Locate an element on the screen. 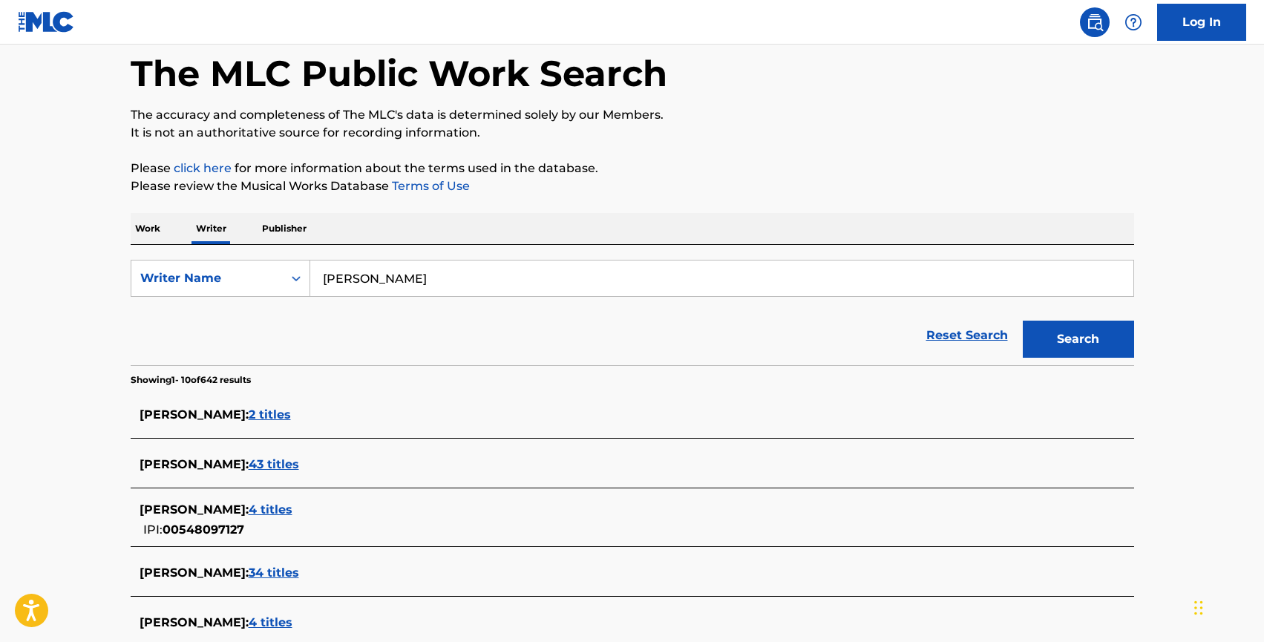  a: Reset Search is located at coordinates (967, 335).